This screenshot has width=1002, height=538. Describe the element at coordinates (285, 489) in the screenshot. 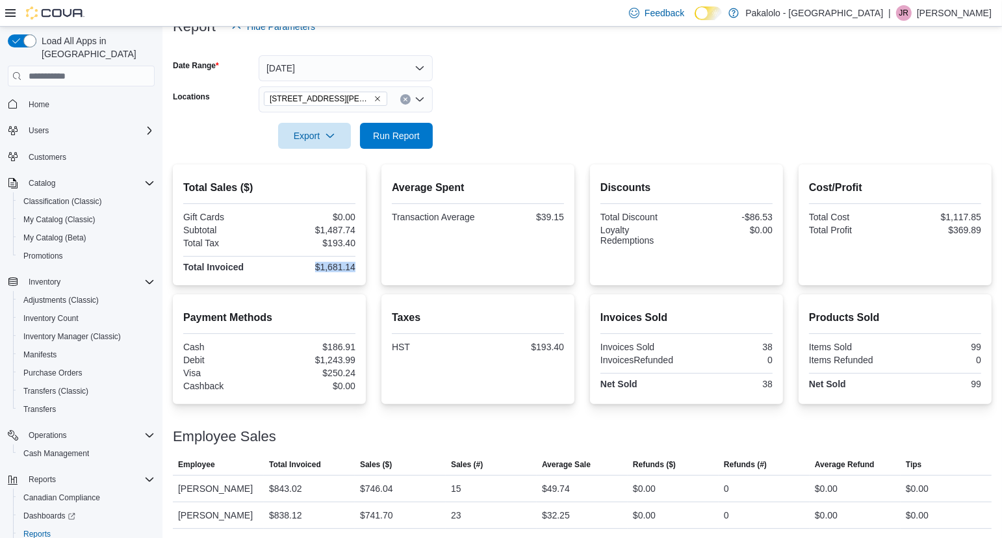

I see `div: $843.02` at that location.